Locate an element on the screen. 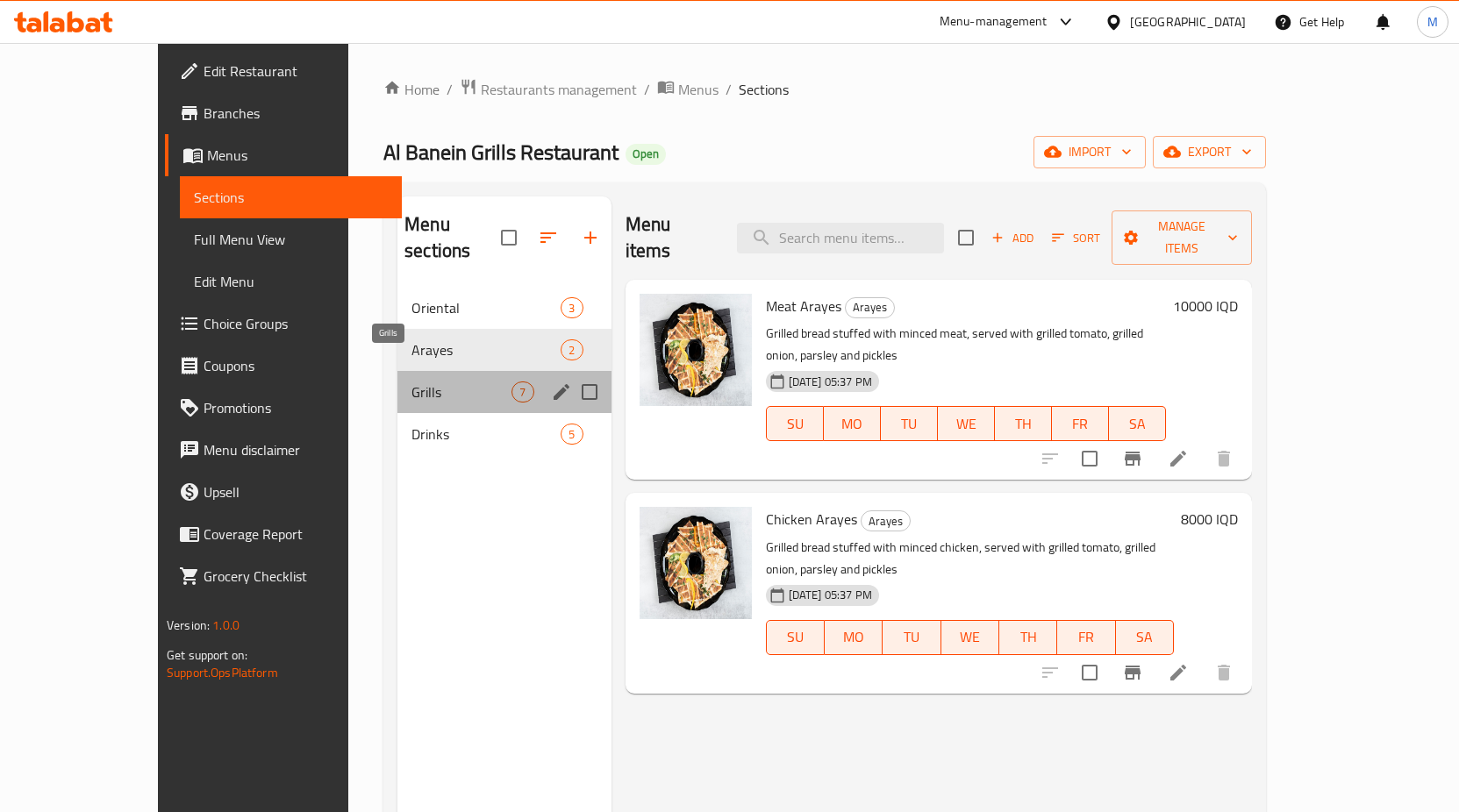  a: Sections is located at coordinates (290, 198).